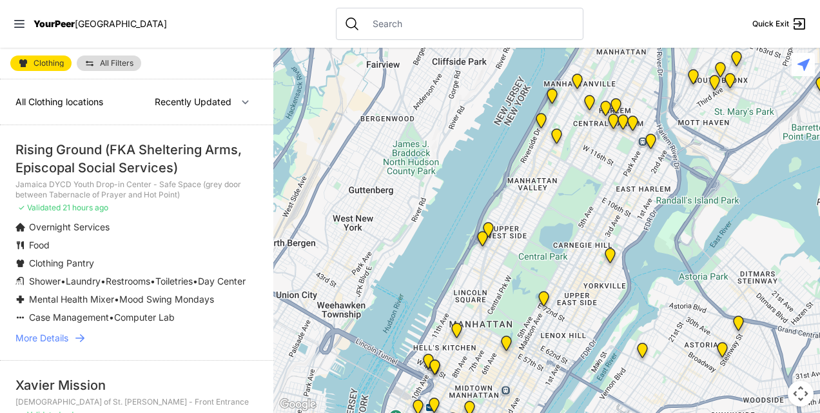  I want to click on div: Bronx Youth Center (BYC), so click(736, 61).